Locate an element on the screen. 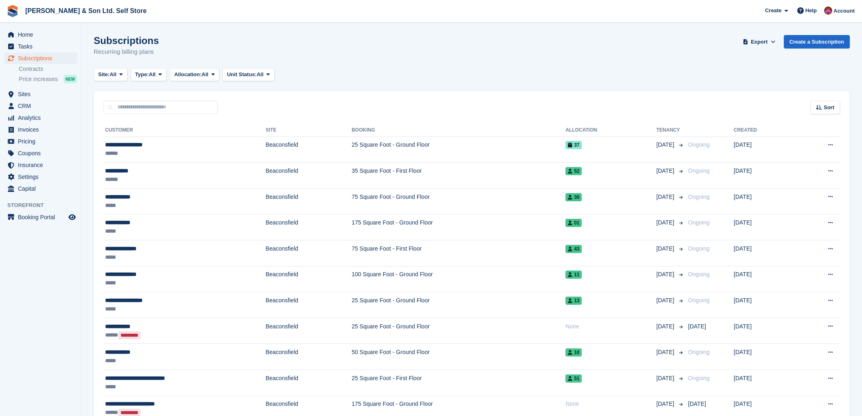  span: Analytics is located at coordinates (42, 118).